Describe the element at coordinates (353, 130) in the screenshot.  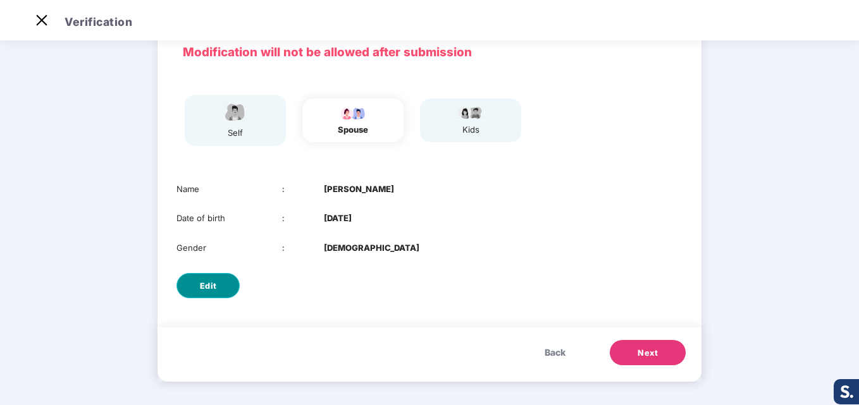
I see `div: spouse` at that location.